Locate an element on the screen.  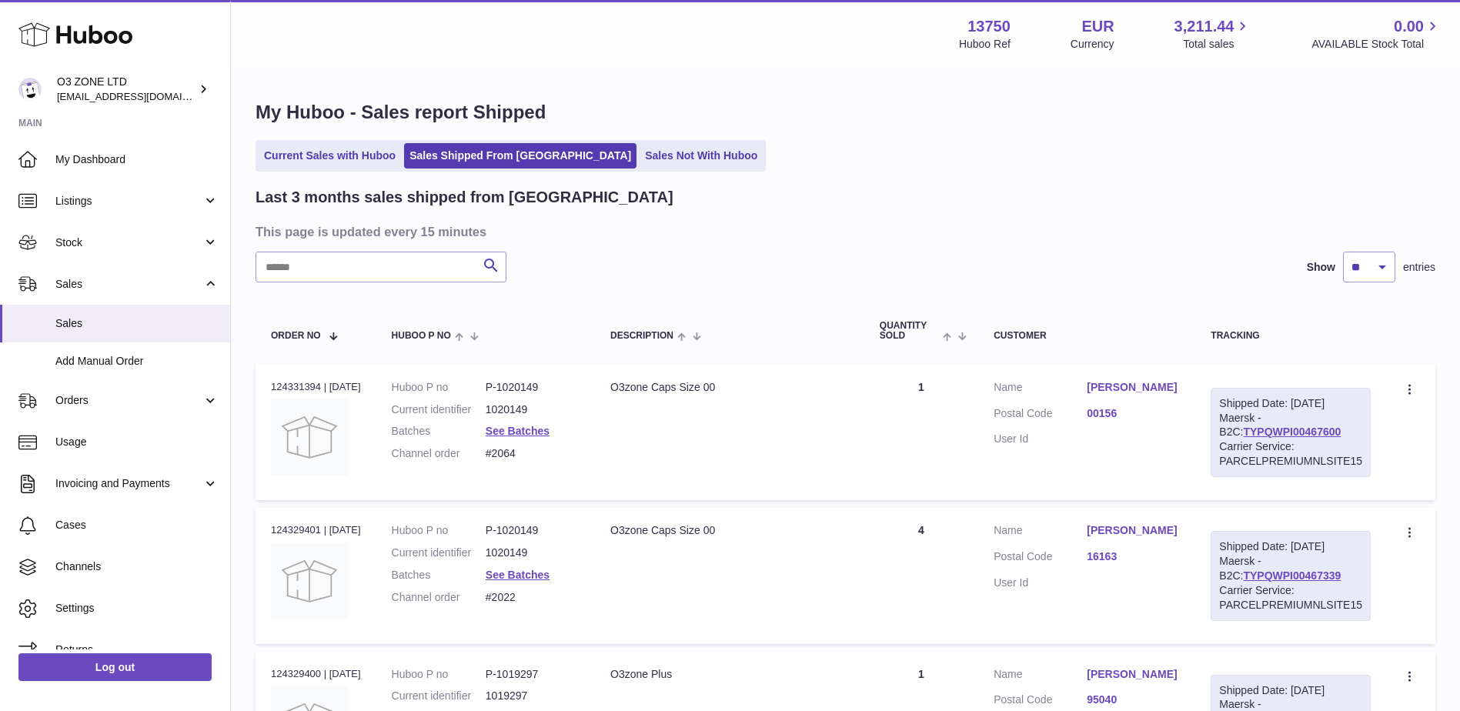
a: 95040 is located at coordinates (1133, 700).